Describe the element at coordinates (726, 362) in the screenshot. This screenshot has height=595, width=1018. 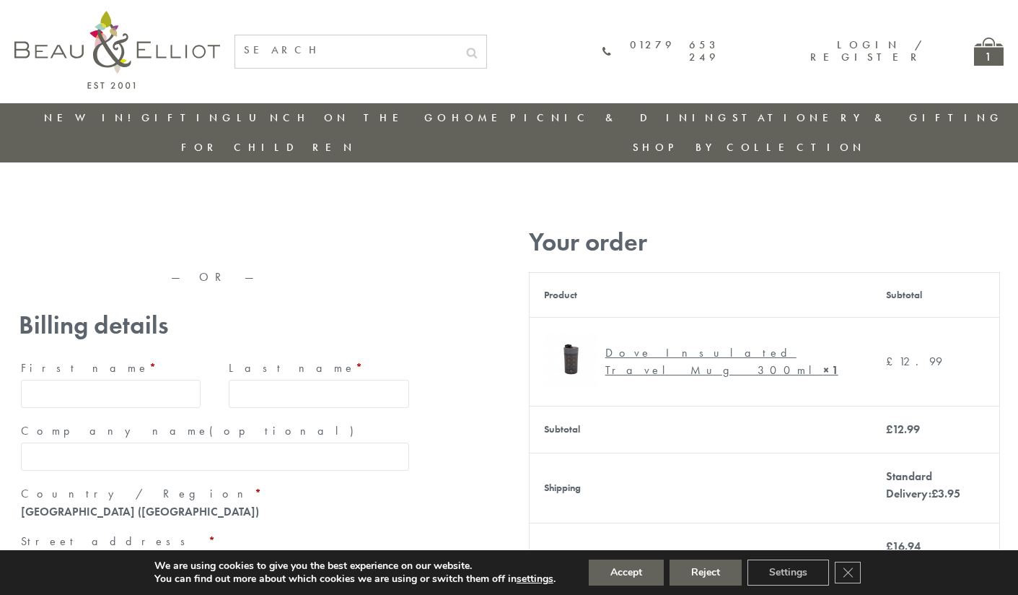
I see `div: Dove Insulated Travel Mug 300ml` at that location.